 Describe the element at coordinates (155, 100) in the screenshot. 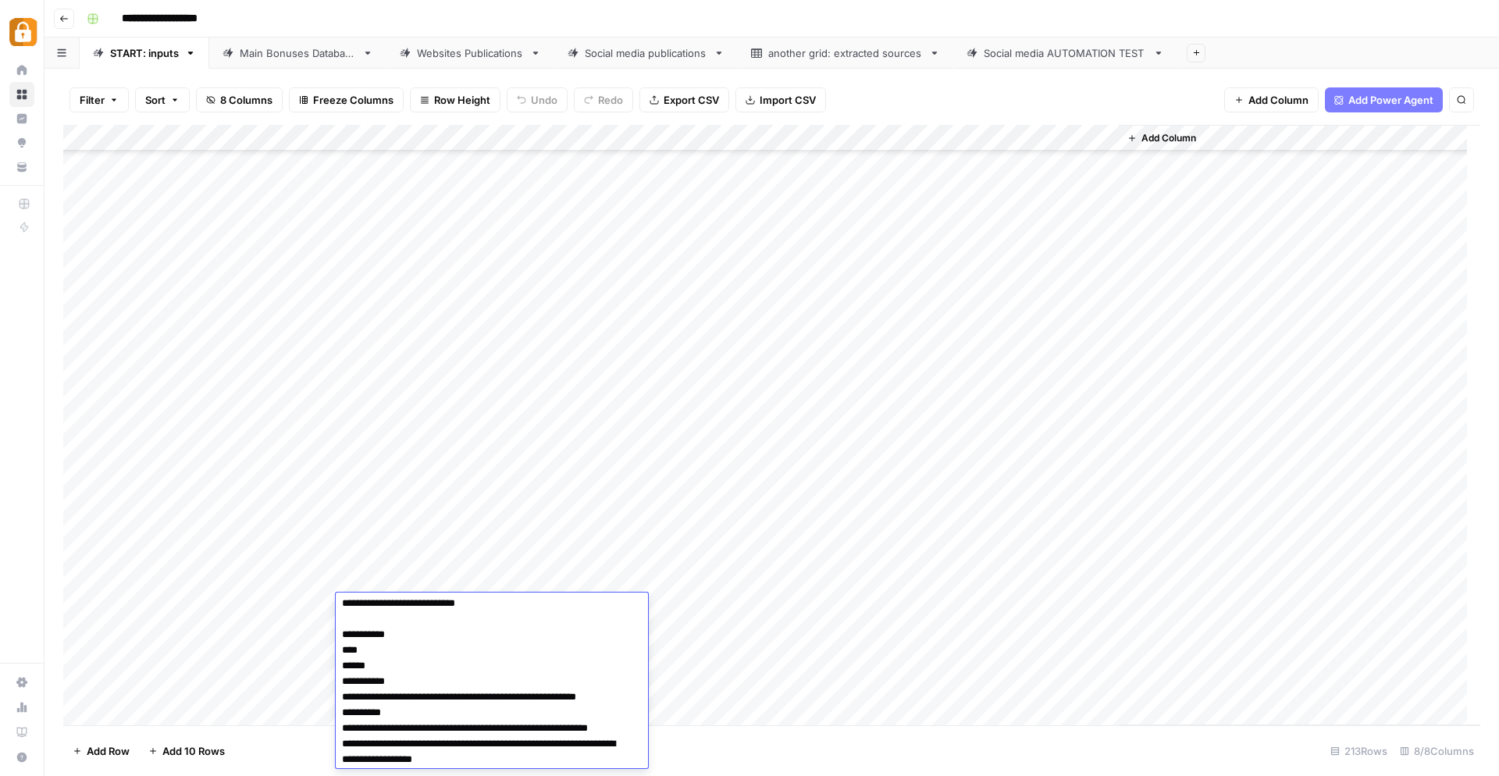

I see `span: Sort` at that location.